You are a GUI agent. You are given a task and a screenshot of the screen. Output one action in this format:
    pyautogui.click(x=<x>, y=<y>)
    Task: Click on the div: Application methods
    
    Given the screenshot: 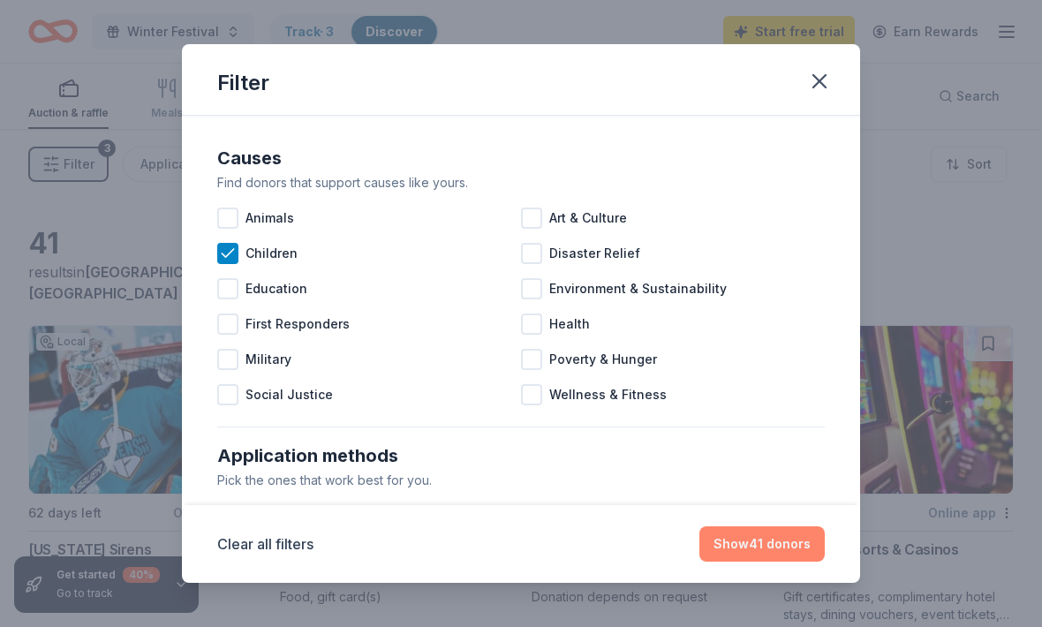 What is the action you would take?
    pyautogui.click(x=521, y=456)
    